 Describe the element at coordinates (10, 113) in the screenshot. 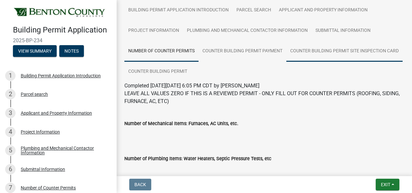

I see `div: 3` at that location.